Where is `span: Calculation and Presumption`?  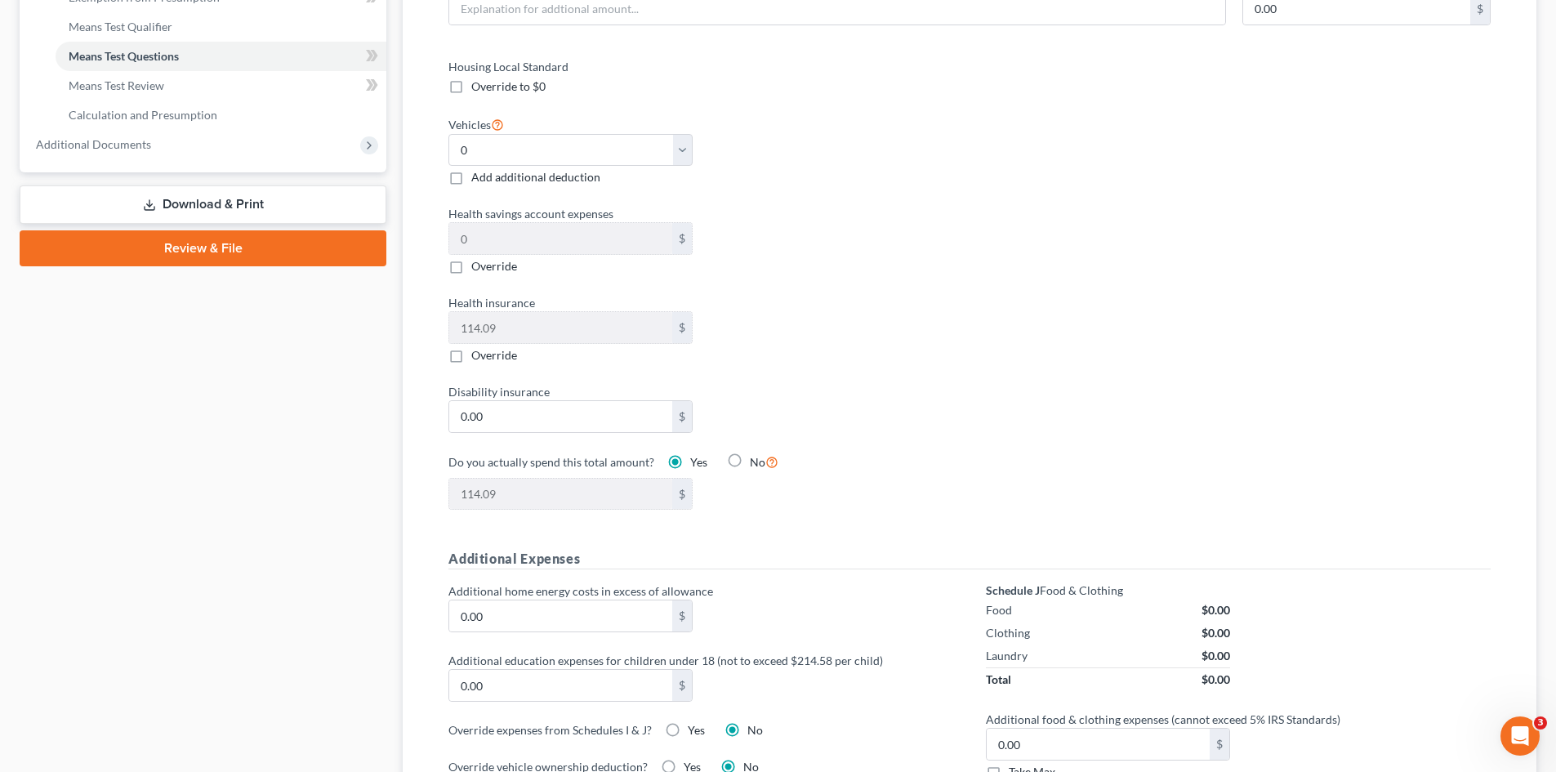 span: Calculation and Presumption is located at coordinates (143, 114).